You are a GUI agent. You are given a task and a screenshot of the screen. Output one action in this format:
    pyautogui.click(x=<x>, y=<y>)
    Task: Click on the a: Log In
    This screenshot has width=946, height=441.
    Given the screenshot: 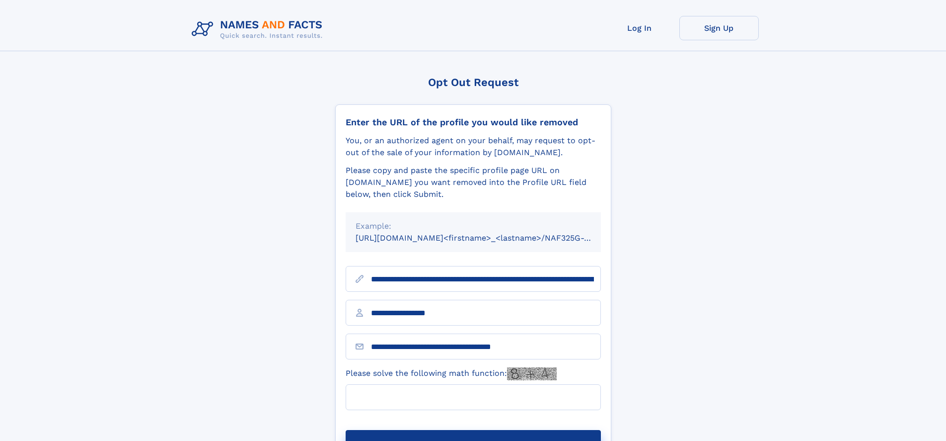 What is the action you would take?
    pyautogui.click(x=640, y=28)
    